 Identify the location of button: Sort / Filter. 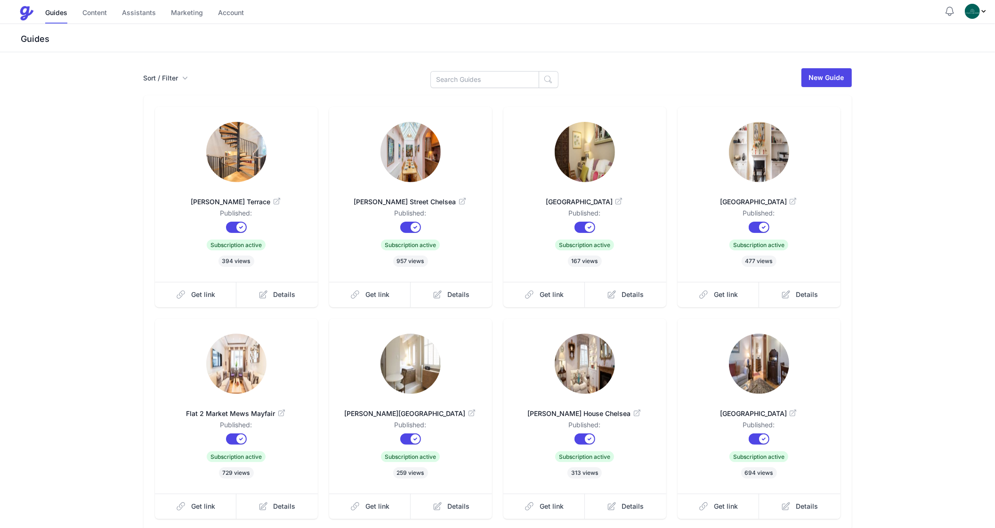
(166, 78).